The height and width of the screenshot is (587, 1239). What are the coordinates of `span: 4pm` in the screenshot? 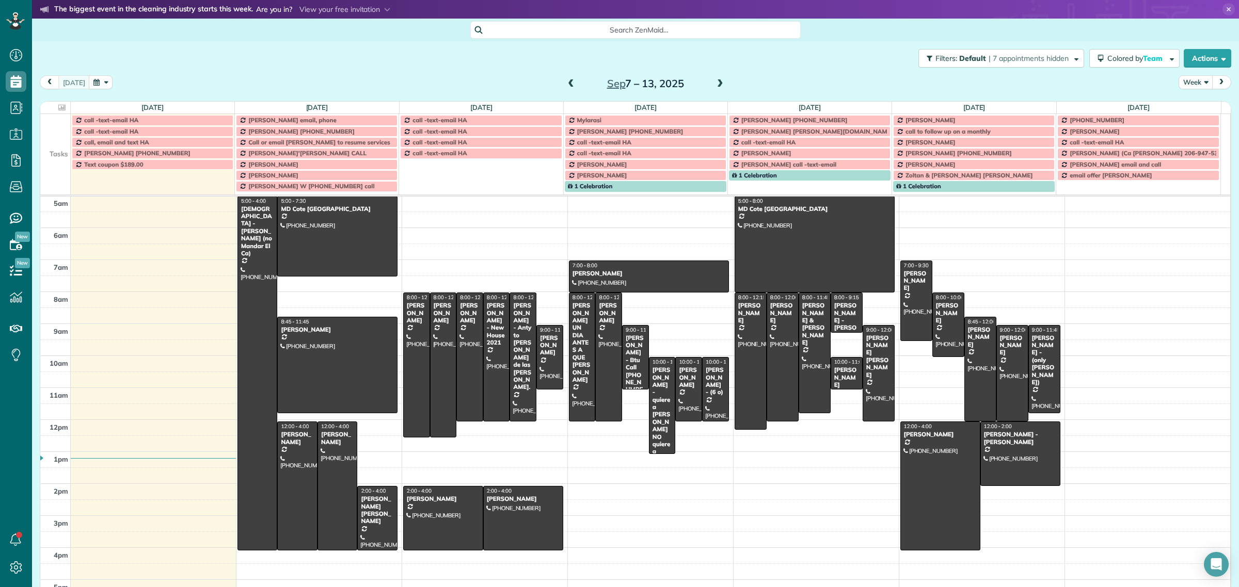 It's located at (61, 555).